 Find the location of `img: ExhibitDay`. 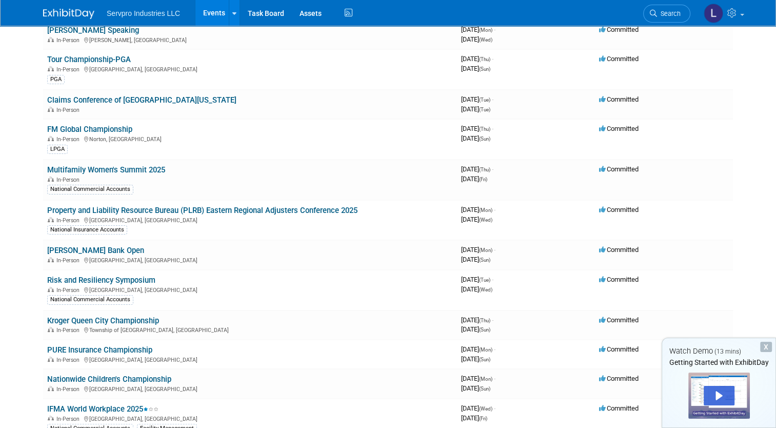

img: ExhibitDay is located at coordinates (69, 14).